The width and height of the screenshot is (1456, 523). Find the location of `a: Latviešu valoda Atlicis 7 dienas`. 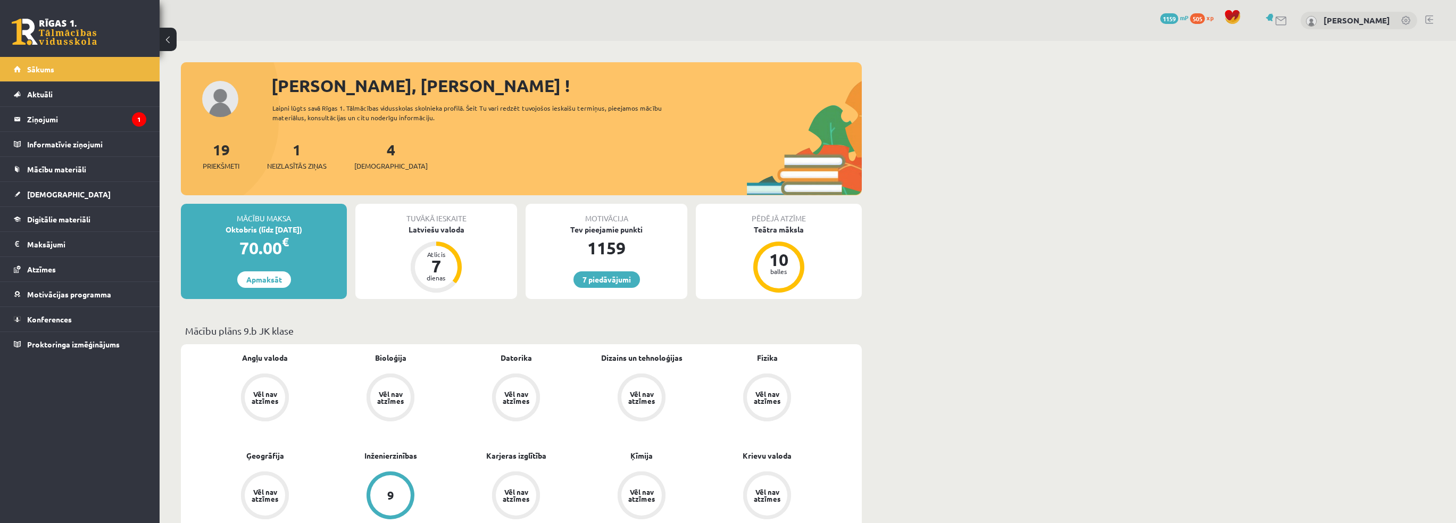

a: Latviešu valoda Atlicis 7 dienas is located at coordinates (436, 259).